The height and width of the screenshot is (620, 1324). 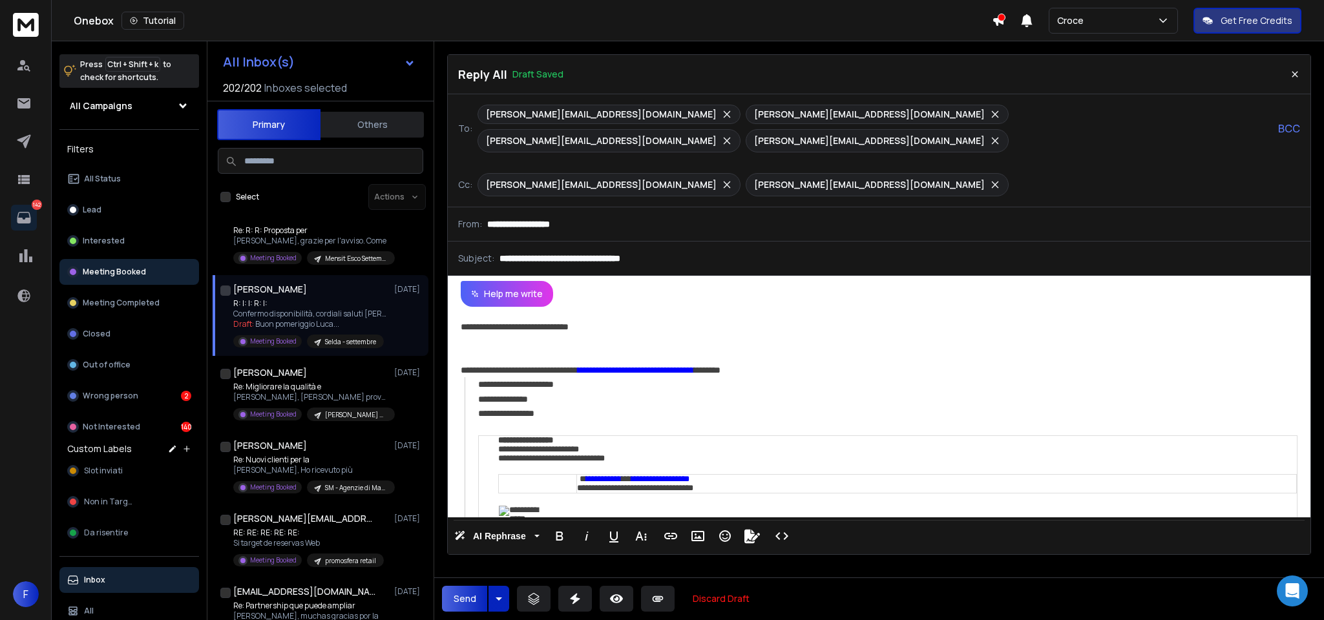 What do you see at coordinates (311, 231) in the screenshot?
I see `p: Re: R: R: Proposta per` at bounding box center [311, 231].